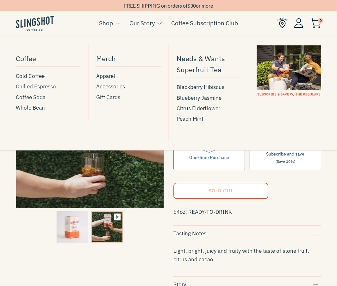  I want to click on span: Apparel, so click(106, 76).